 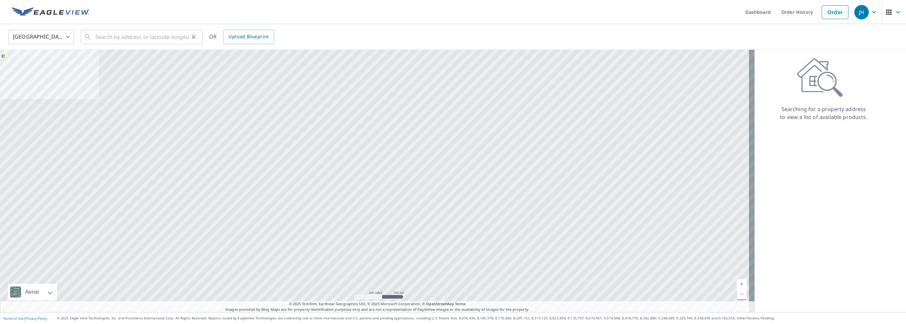 I want to click on a: Terms, so click(x=460, y=303).